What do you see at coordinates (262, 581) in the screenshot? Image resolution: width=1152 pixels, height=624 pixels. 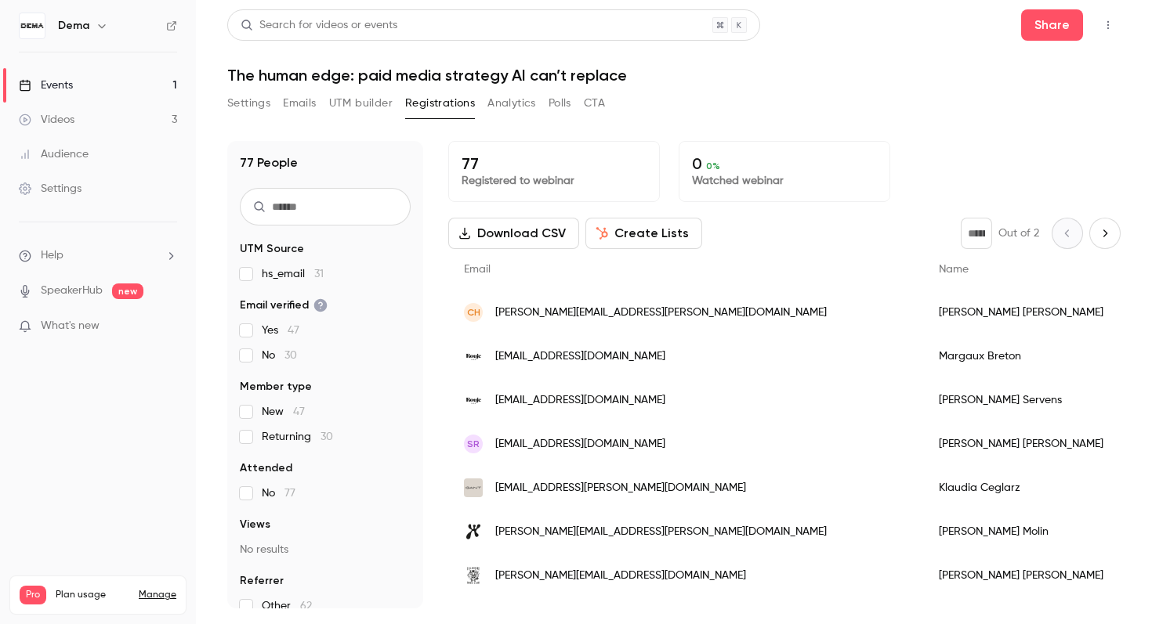 I see `span: Referrer` at bounding box center [262, 581].